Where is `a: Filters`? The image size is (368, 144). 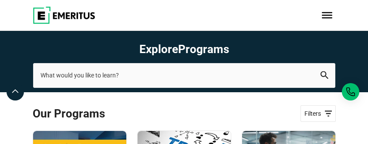
a: Filters is located at coordinates (318, 114).